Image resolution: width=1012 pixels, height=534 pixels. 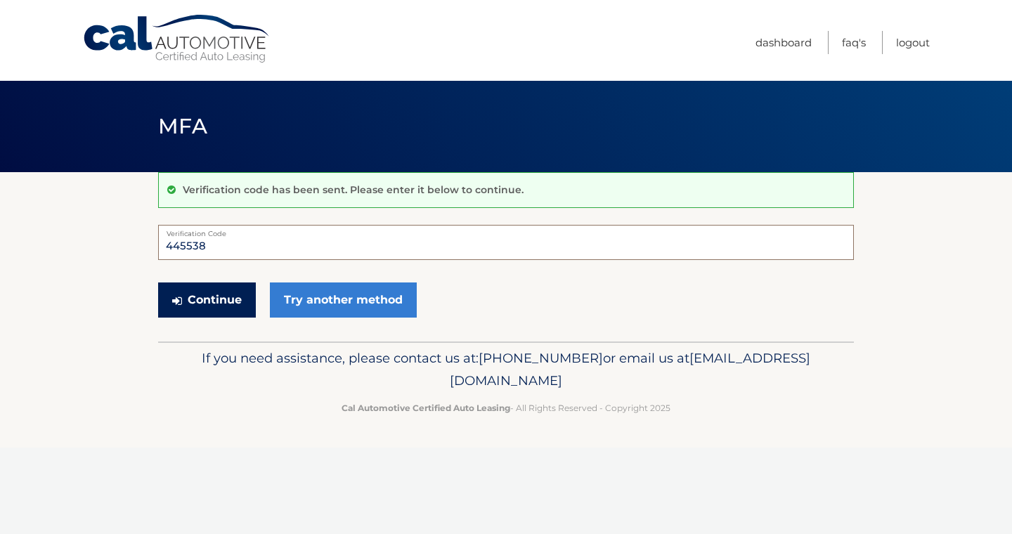 I want to click on a: Cal Automotive, so click(x=177, y=39).